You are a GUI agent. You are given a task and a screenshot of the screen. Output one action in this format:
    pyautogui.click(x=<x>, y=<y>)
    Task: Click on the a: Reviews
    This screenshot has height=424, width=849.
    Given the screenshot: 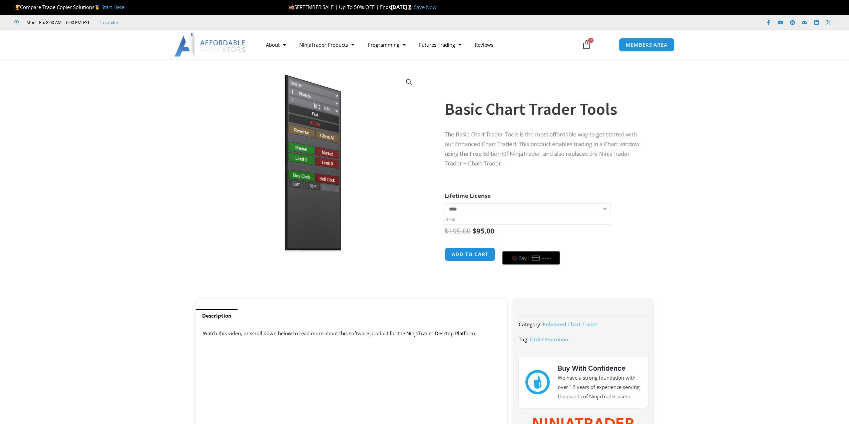 What is the action you would take?
    pyautogui.click(x=484, y=45)
    